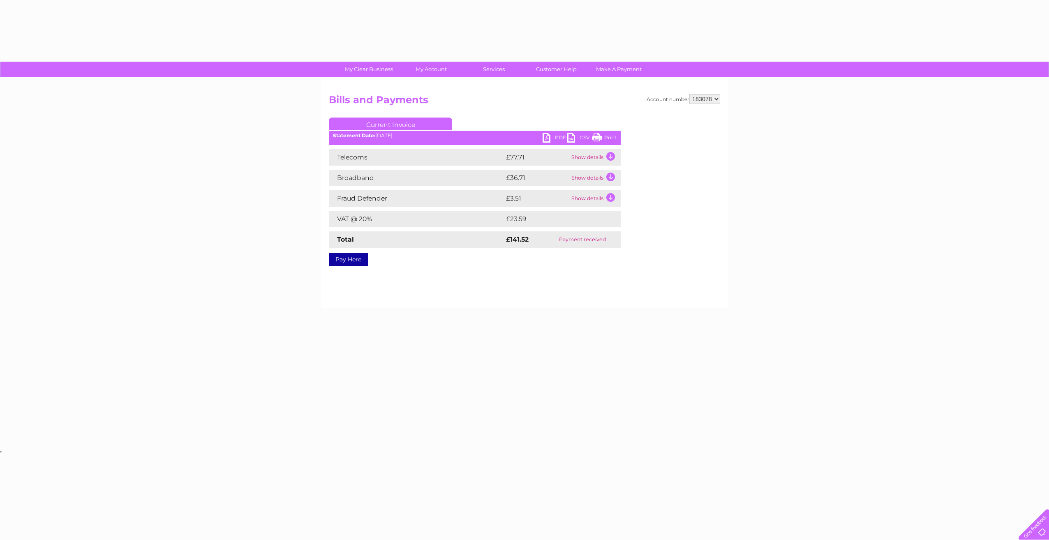  What do you see at coordinates (416, 219) in the screenshot?
I see `td: VAT @ 20%` at bounding box center [416, 219].